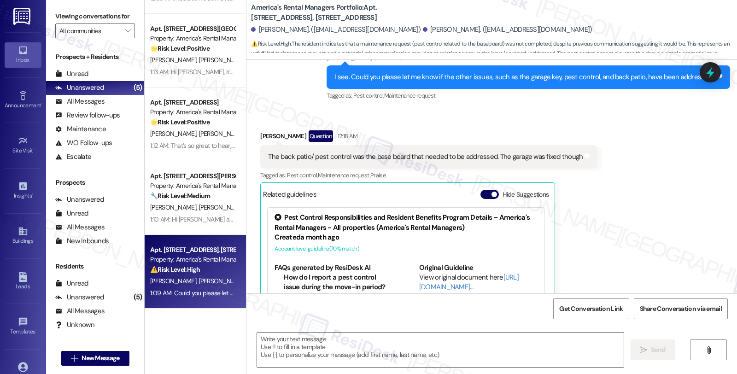  What do you see at coordinates (90, 31) in the screenshot?
I see `input: All communities` at bounding box center [90, 31].